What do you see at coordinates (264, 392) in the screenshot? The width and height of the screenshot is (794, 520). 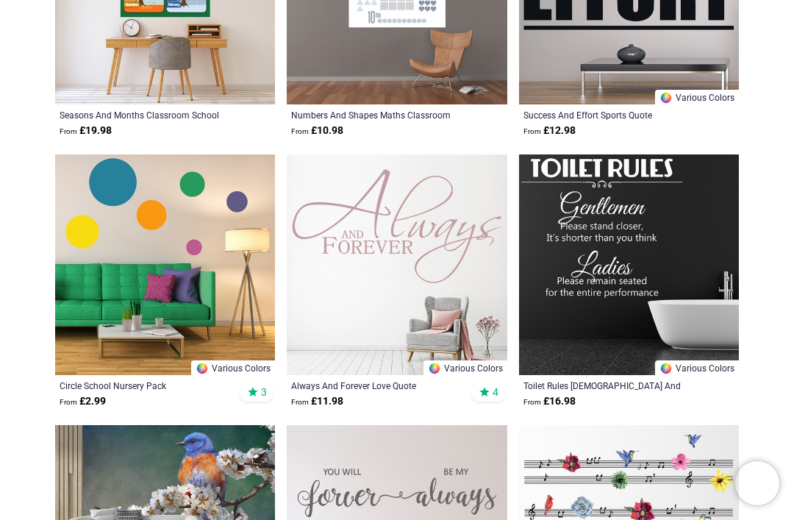 I see `span: 3` at bounding box center [264, 392].